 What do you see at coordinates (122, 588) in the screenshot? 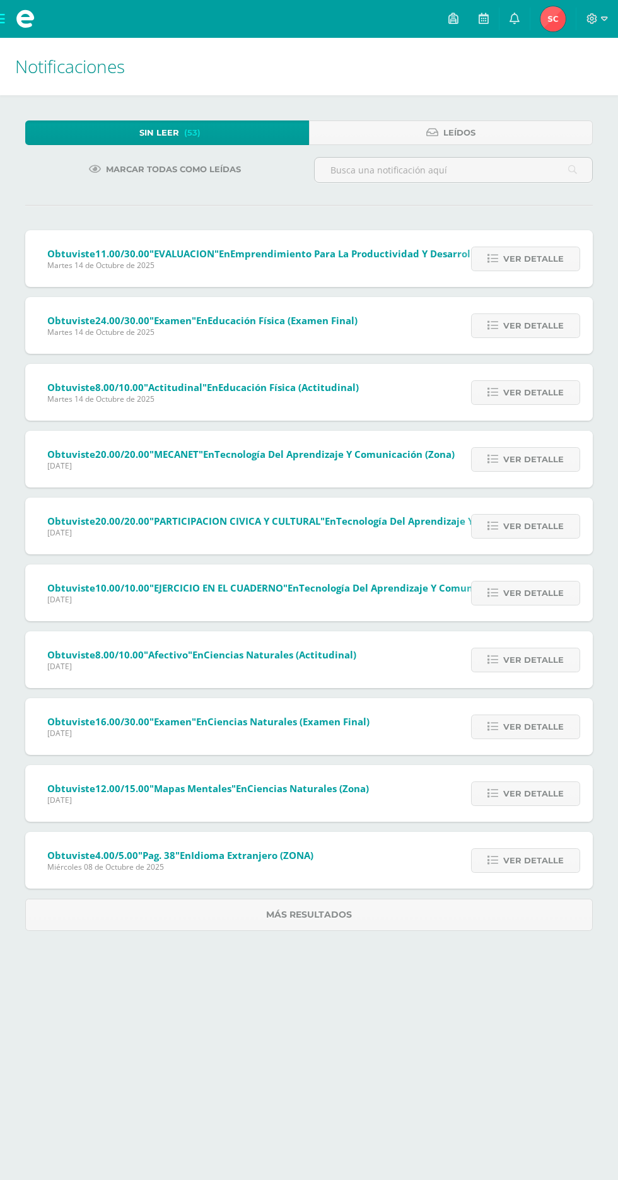
I see `span: 10.00/10.00` at bounding box center [122, 588].